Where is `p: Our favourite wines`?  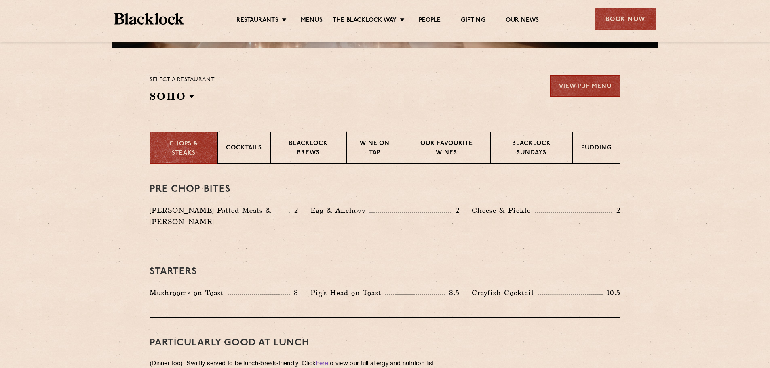
p: Our favourite wines is located at coordinates (446, 149).